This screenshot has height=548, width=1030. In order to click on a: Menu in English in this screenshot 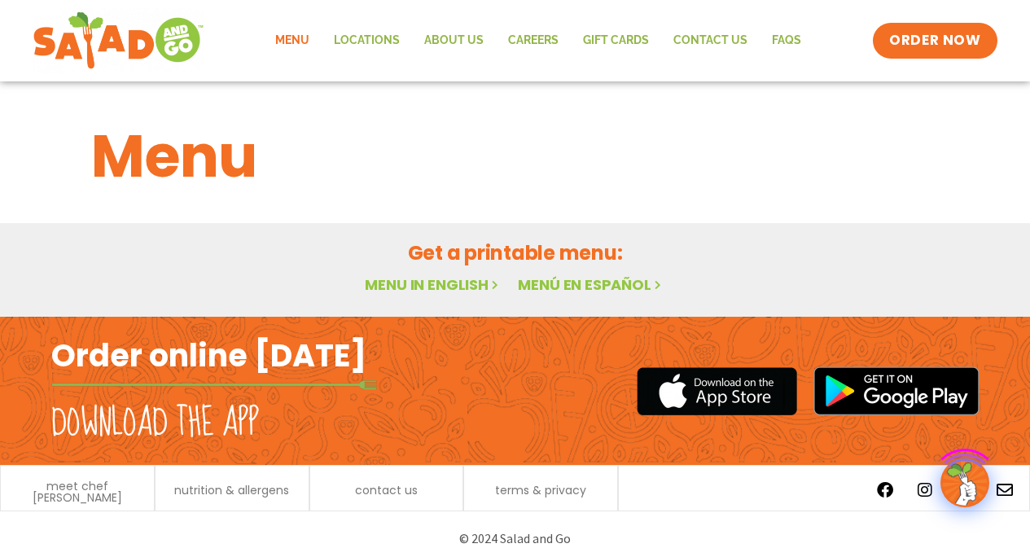, I will do `click(433, 284)`.